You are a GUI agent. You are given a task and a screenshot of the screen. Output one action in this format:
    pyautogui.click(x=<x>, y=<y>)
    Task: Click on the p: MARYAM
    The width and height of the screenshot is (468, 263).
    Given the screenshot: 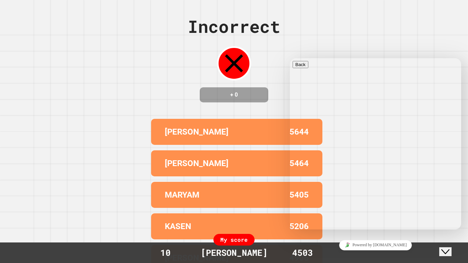 What is the action you would take?
    pyautogui.click(x=182, y=195)
    